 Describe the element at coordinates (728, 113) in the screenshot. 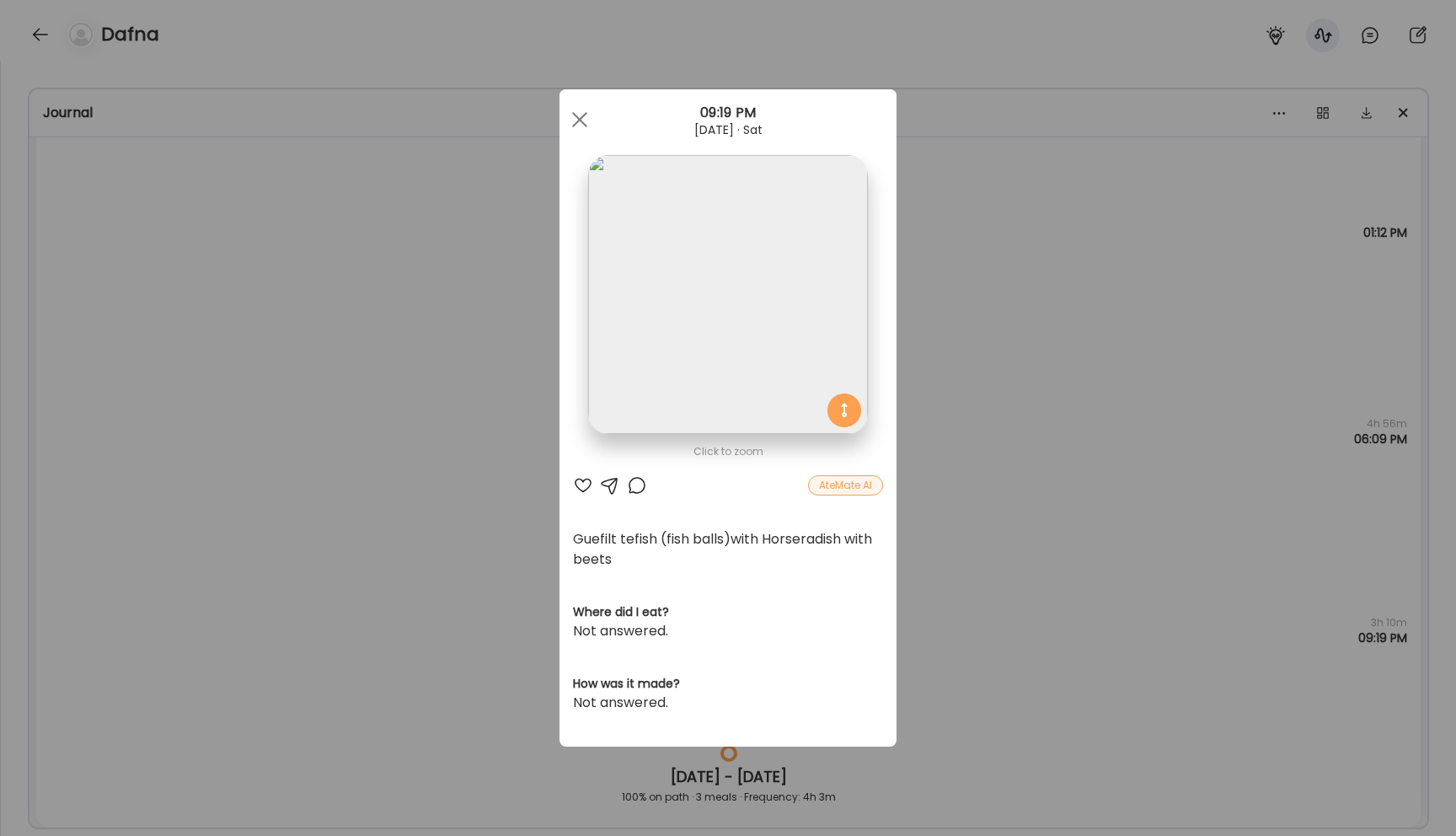

I see `div: 09:19 PM` at that location.